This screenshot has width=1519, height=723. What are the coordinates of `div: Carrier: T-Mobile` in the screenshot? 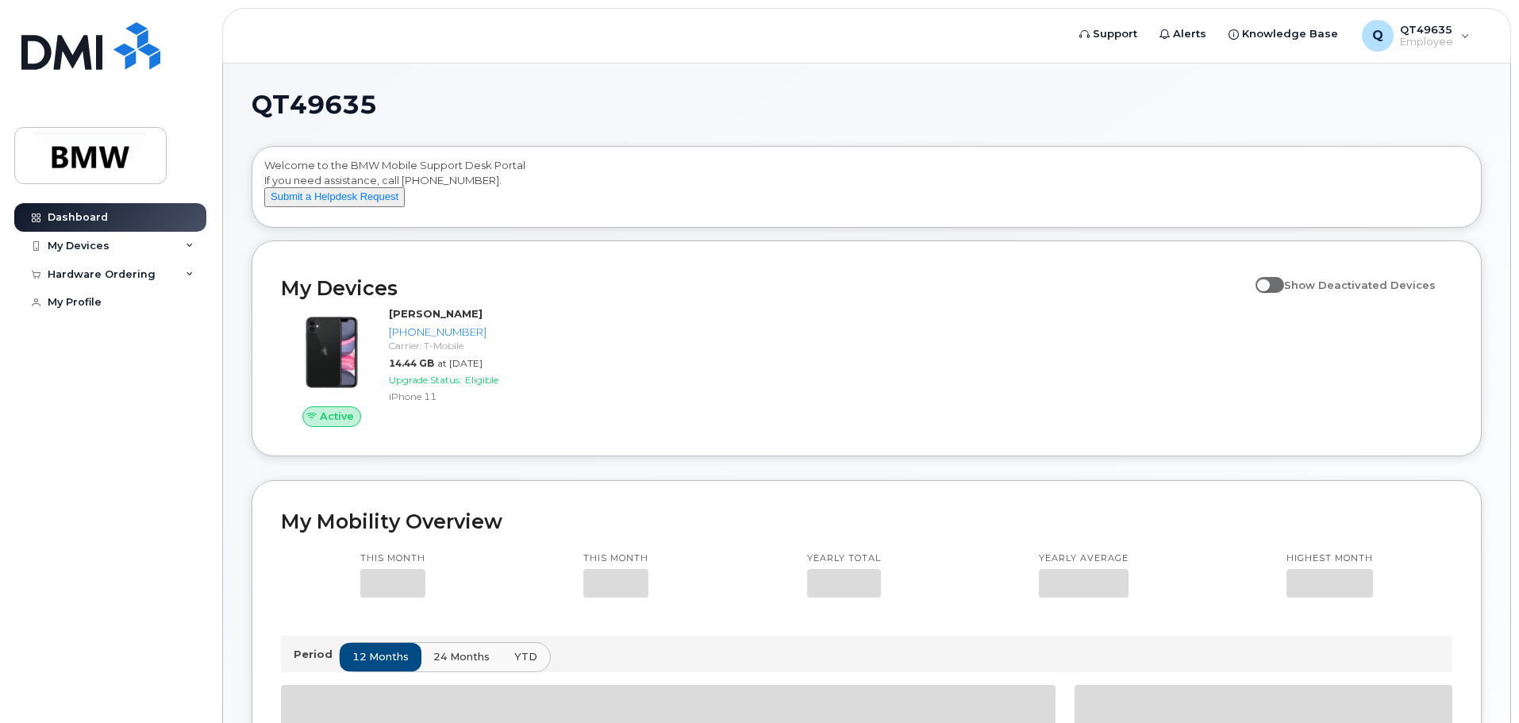 It's located at (471, 345).